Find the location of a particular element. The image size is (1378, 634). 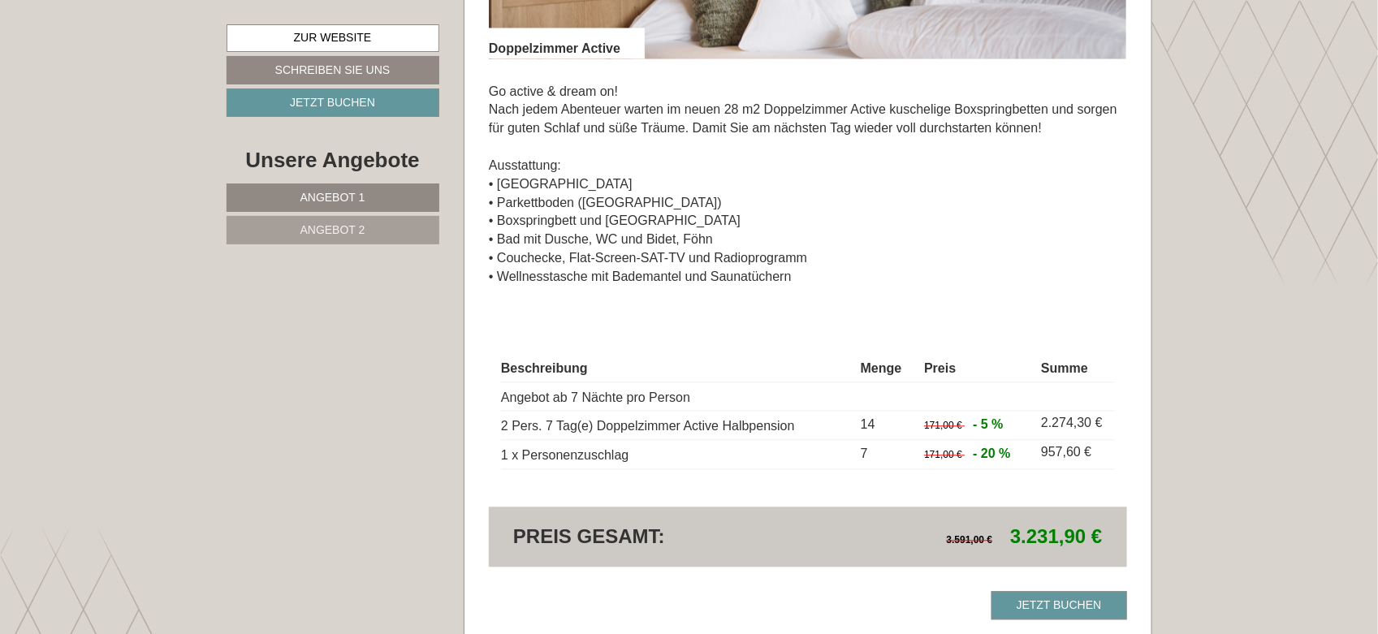

div: Preis gesamt: is located at coordinates (655, 537).